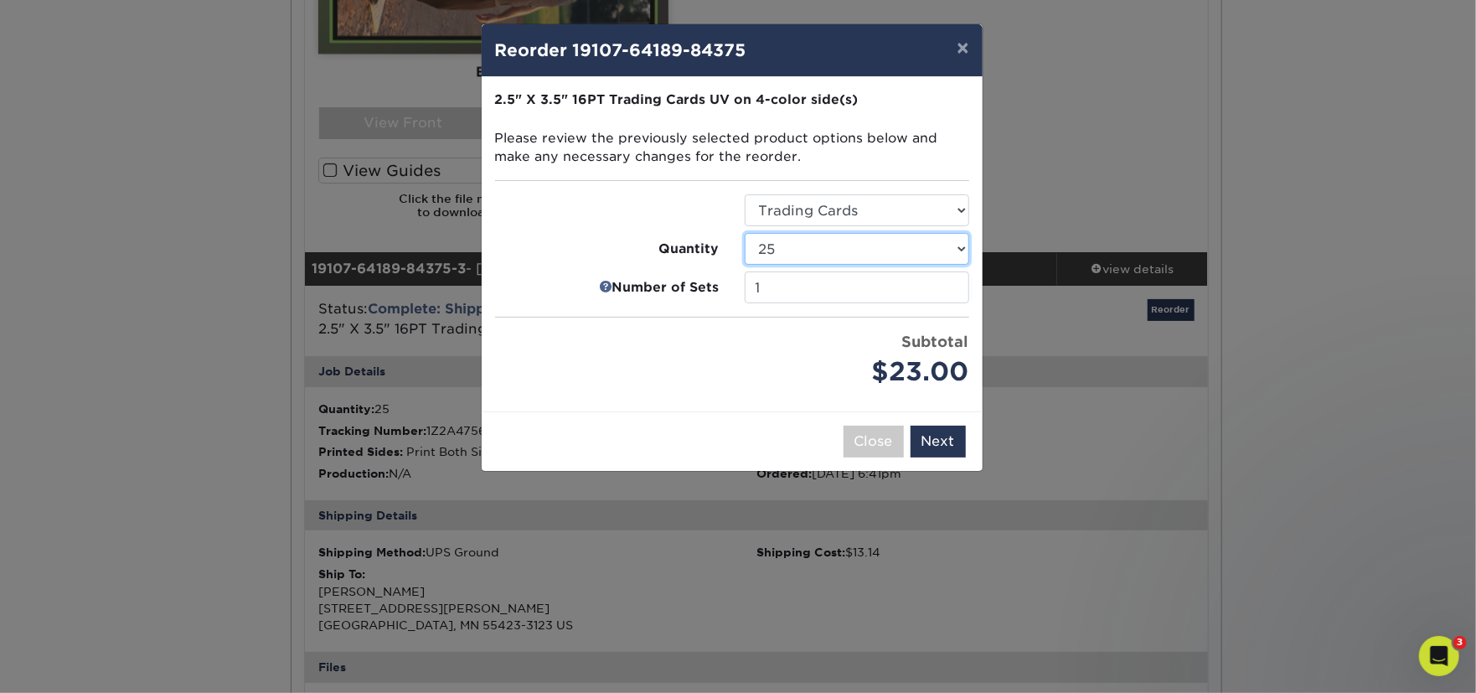  I want to click on button: Next, so click(938, 442).